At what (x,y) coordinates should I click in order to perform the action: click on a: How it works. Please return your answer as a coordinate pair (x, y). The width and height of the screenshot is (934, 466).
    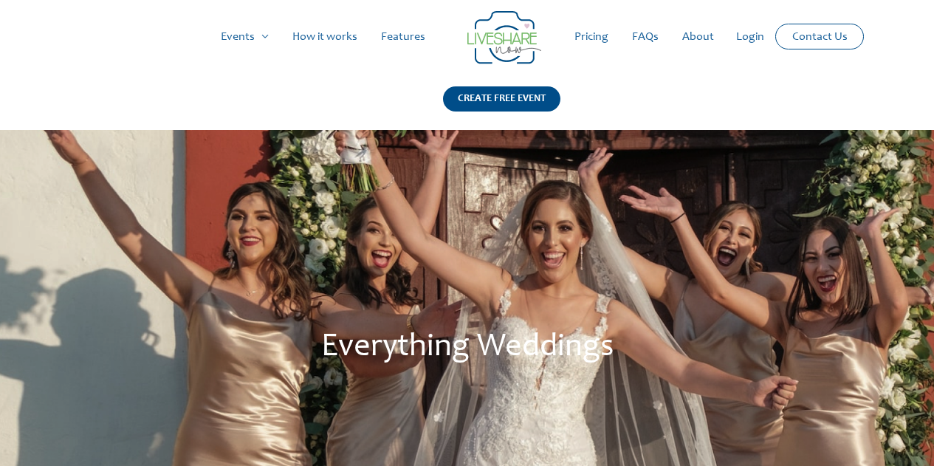
    Looking at the image, I should click on (325, 37).